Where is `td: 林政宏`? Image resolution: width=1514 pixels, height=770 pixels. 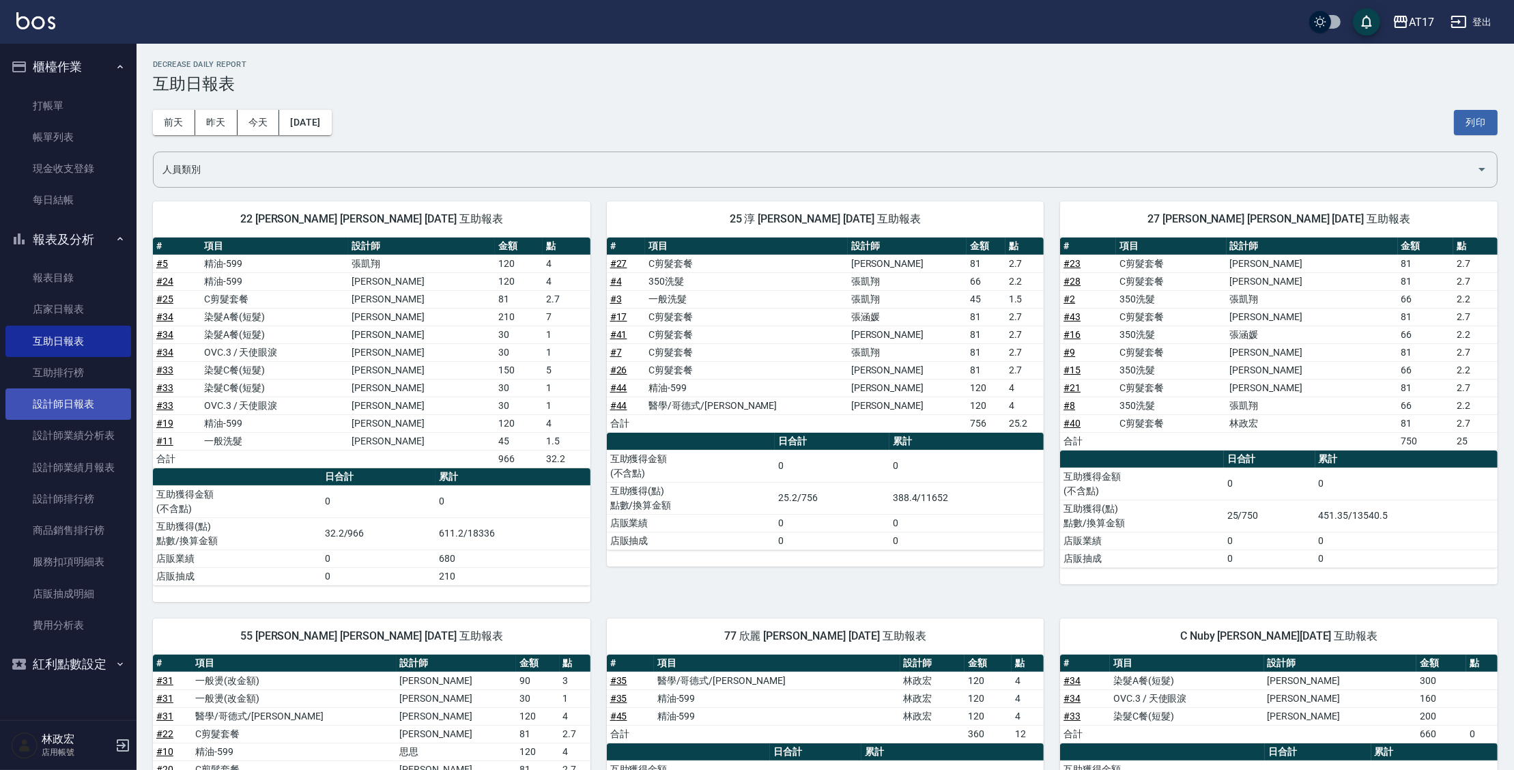 td: 林政宏 is located at coordinates (932, 680).